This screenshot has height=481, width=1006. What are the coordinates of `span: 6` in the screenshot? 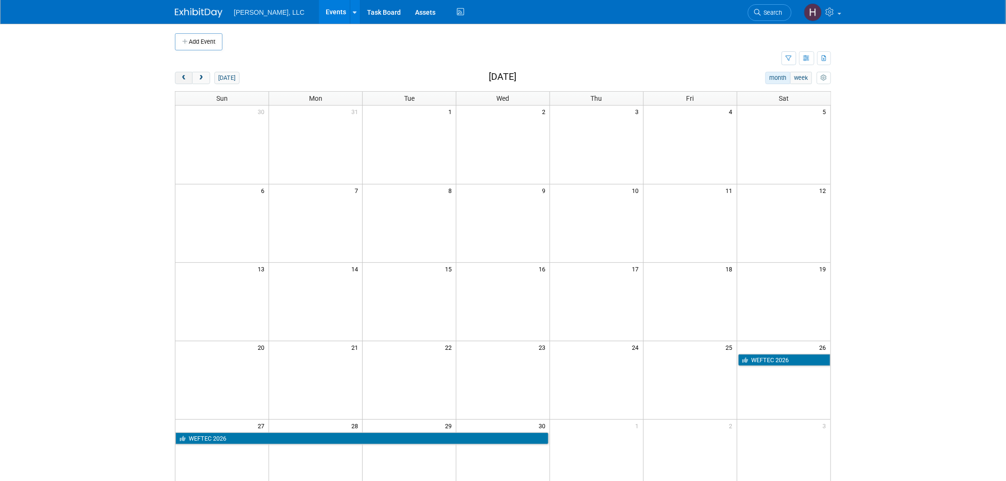 It's located at (264, 190).